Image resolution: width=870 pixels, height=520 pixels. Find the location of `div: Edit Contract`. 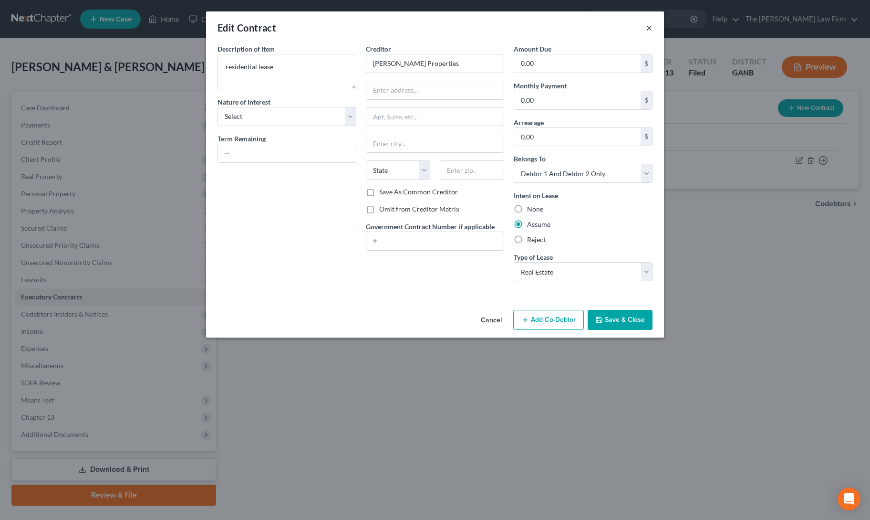

div: Edit Contract is located at coordinates (247, 28).